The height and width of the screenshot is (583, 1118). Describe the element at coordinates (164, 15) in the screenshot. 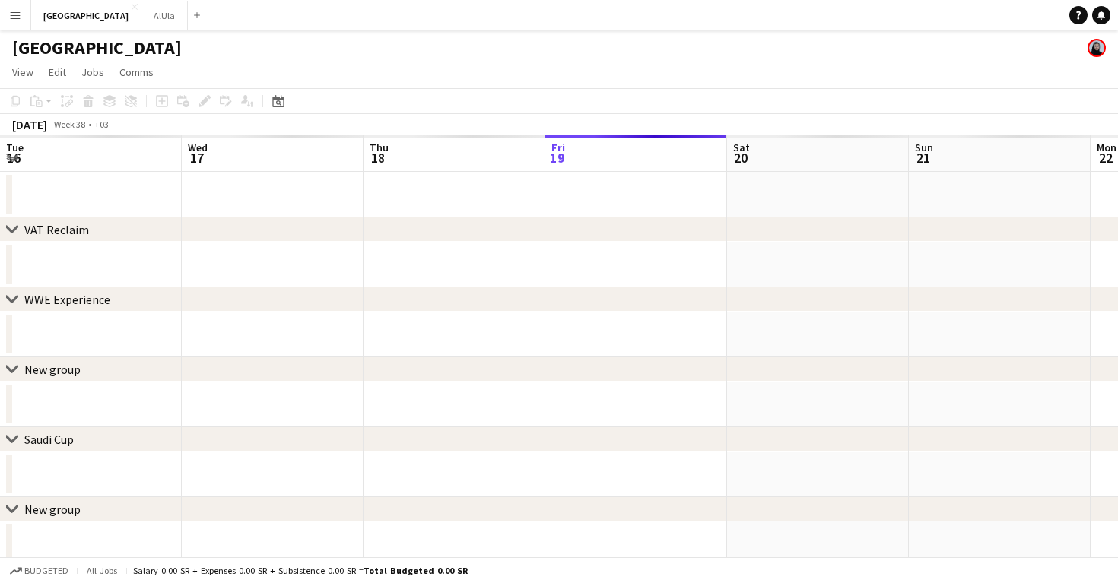

I see `button: AlUla` at that location.